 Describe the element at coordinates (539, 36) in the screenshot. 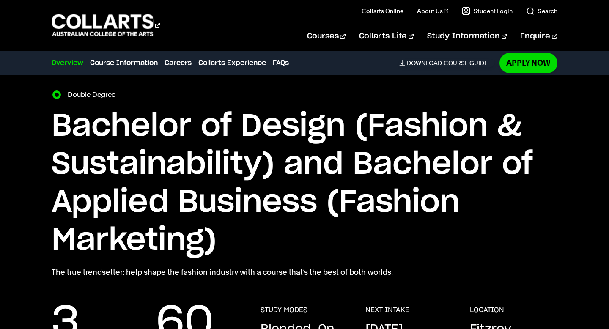

I see `a: Enquire` at that location.